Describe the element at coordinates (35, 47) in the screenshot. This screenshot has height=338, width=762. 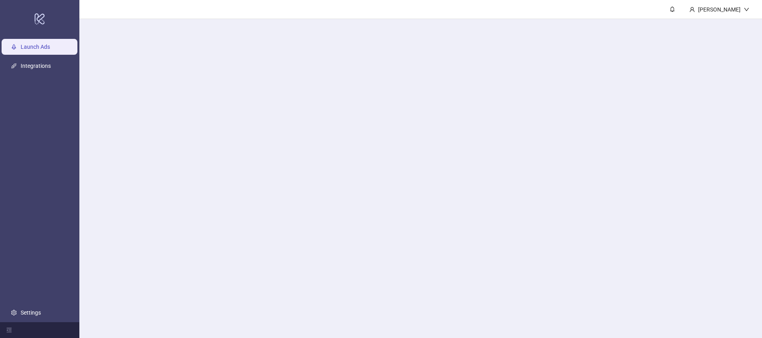
I see `a: Launch Ads` at that location.